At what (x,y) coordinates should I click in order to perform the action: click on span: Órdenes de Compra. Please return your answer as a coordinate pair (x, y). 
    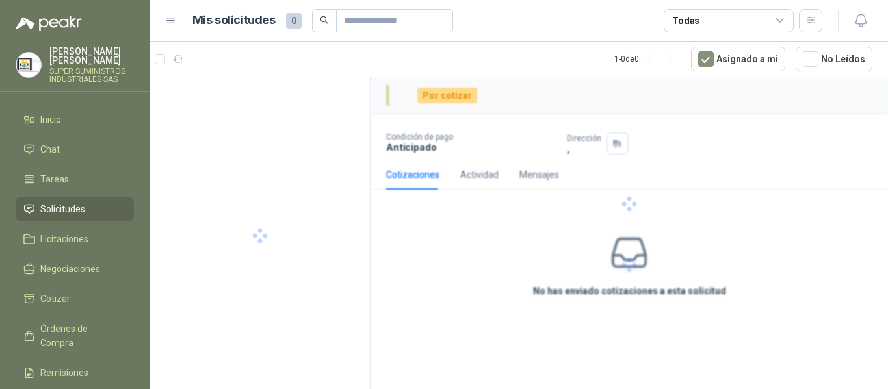
    Looking at the image, I should click on (81, 336).